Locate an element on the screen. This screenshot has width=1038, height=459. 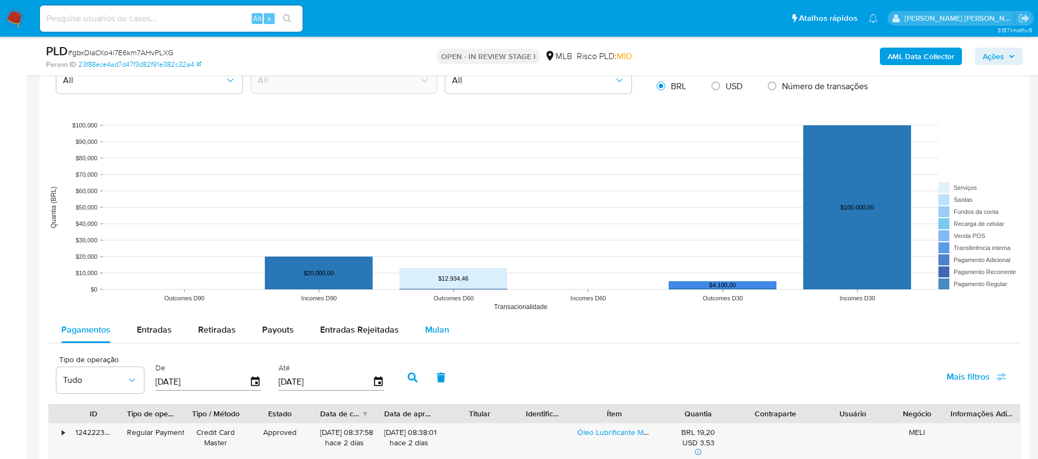
button: AML Data Collector is located at coordinates (921, 56).